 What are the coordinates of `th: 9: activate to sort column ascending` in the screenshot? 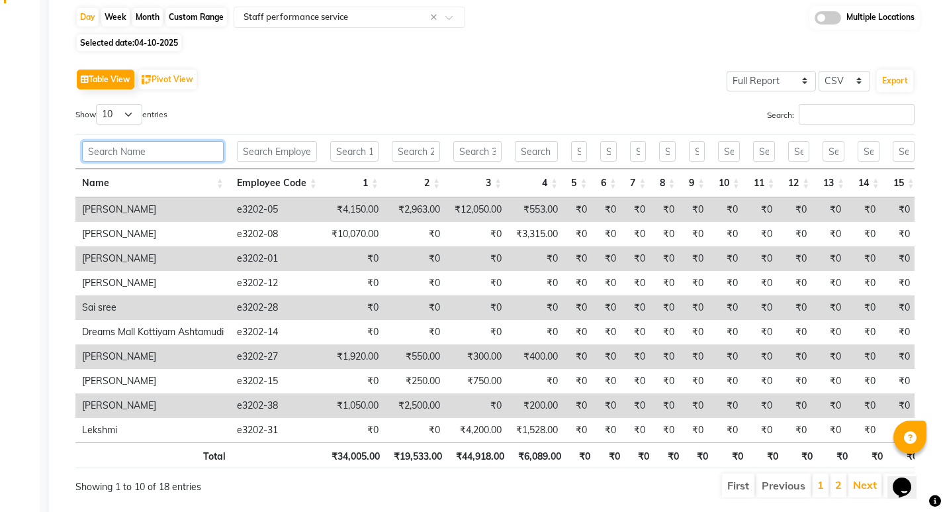 It's located at (697, 183).